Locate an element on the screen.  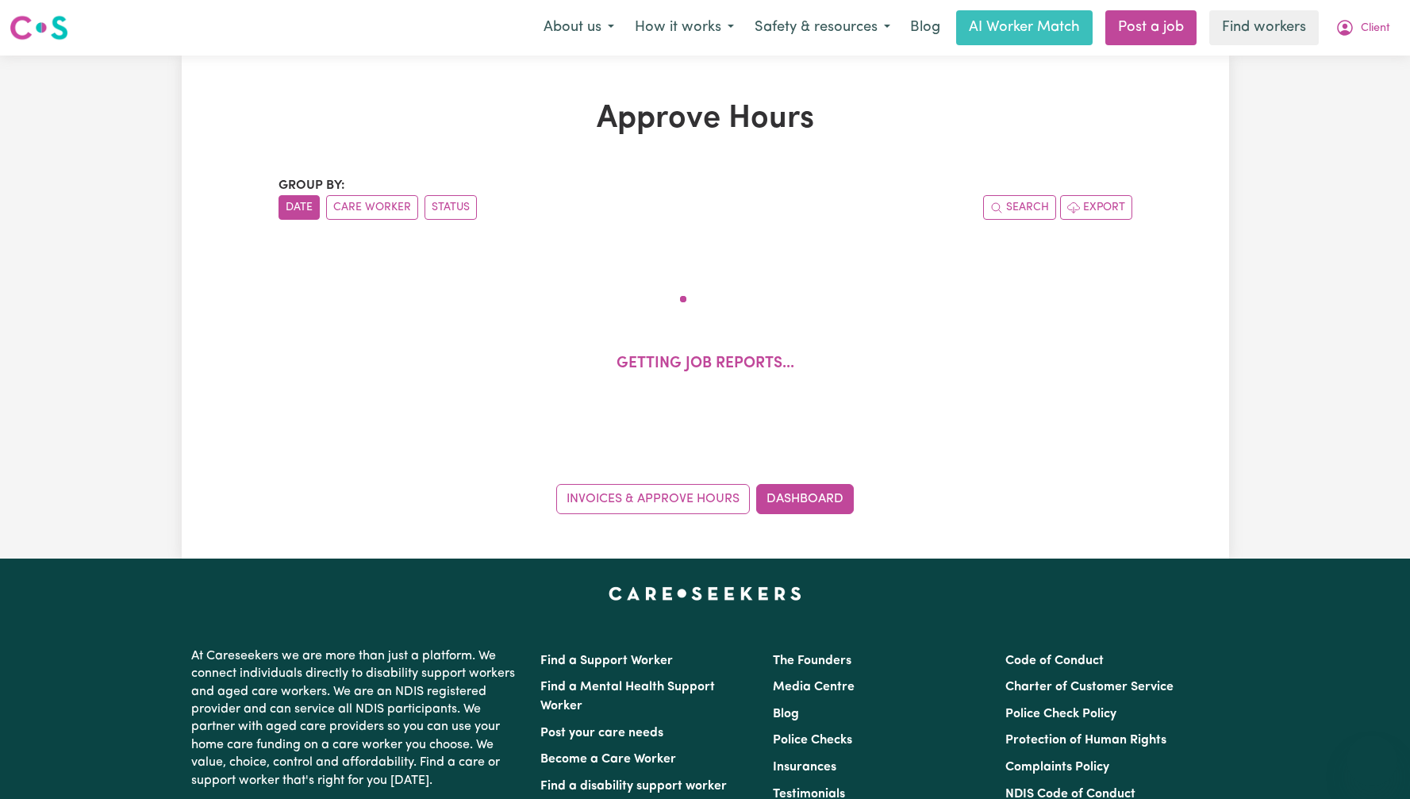
a: The Founders is located at coordinates (812, 661).